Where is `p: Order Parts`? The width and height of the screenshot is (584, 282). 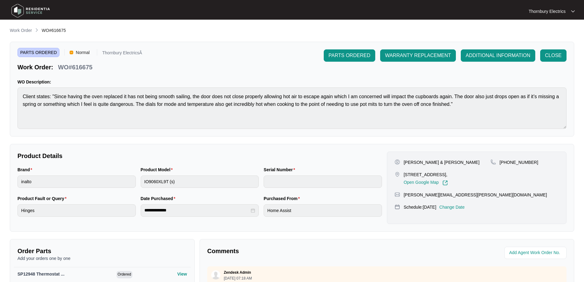 p: Order Parts is located at coordinates (102, 251).